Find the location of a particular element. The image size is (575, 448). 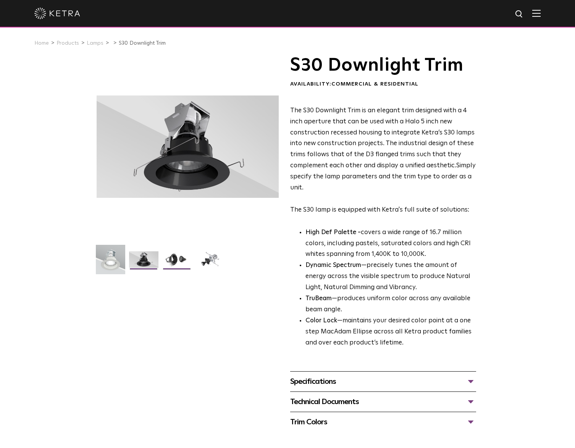

strong: TruBeam is located at coordinates (318, 298).